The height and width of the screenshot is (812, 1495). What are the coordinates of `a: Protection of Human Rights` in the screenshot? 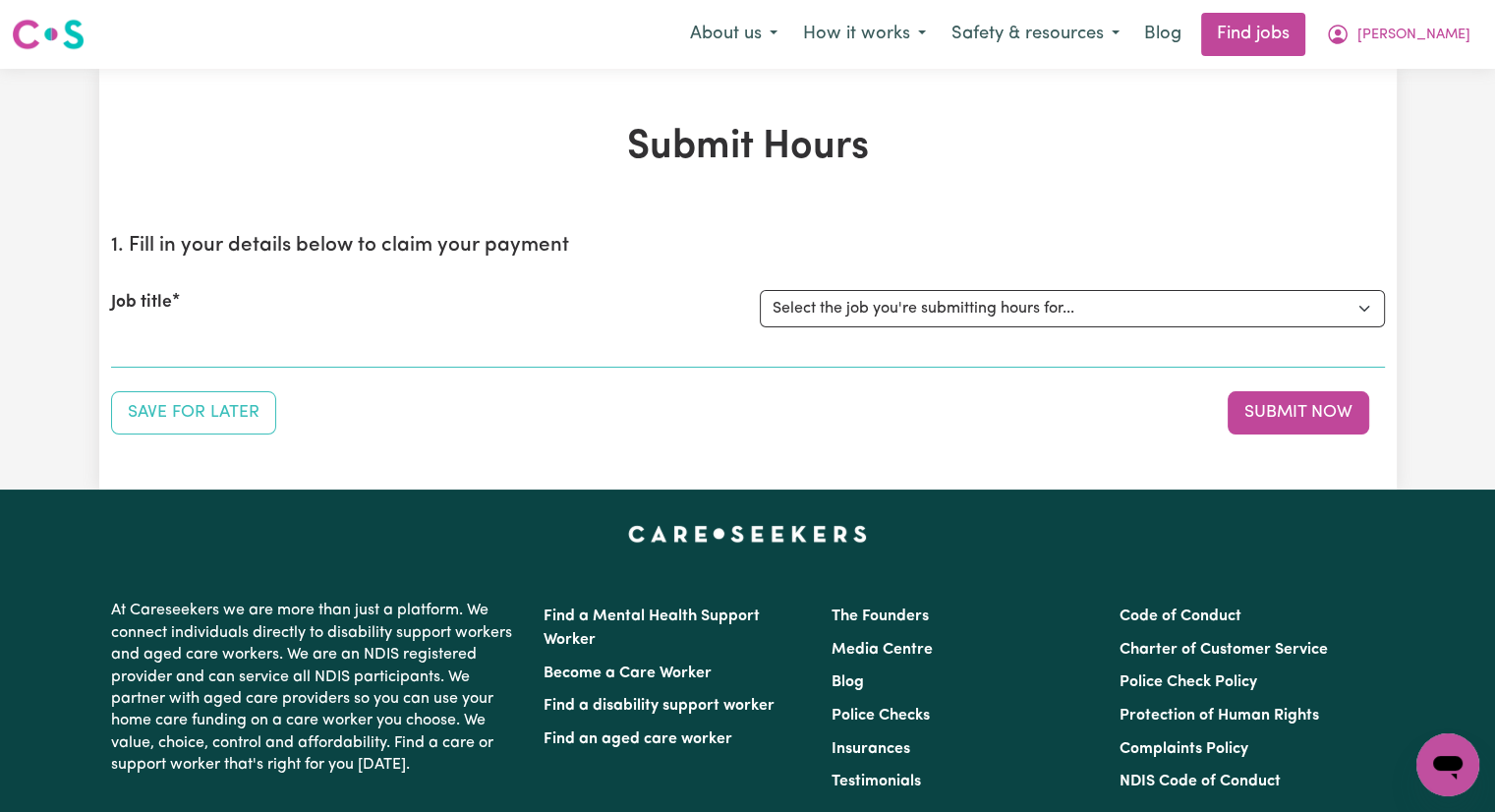 It's located at (1219, 715).